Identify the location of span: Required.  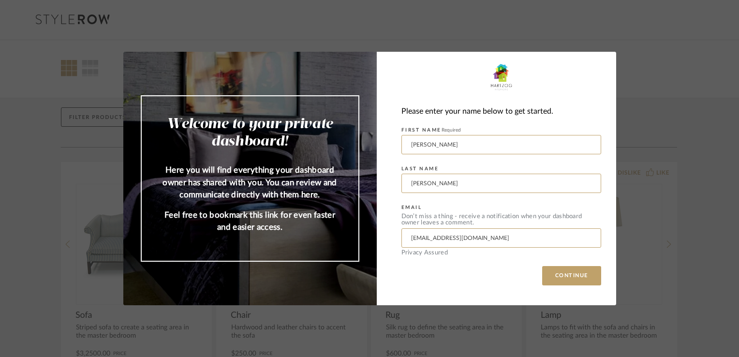
(451, 130).